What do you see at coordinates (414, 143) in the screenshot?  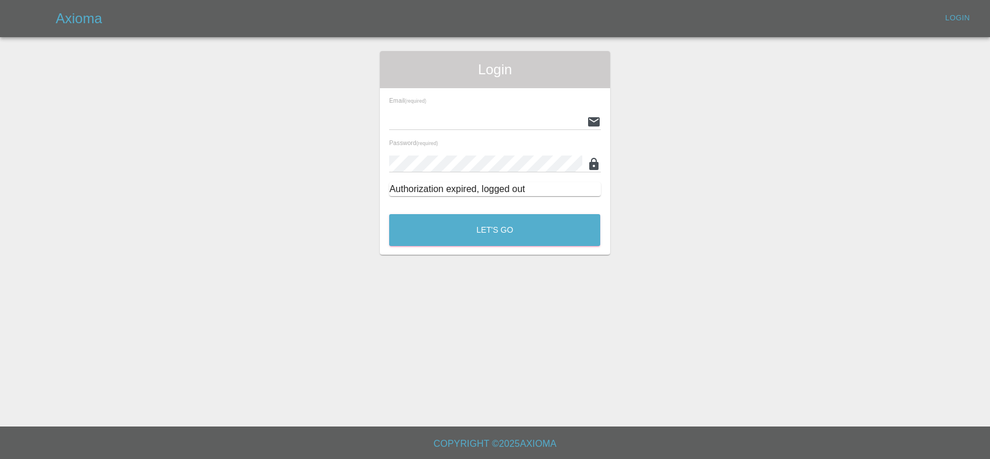 I see `span: Password` at bounding box center [414, 143].